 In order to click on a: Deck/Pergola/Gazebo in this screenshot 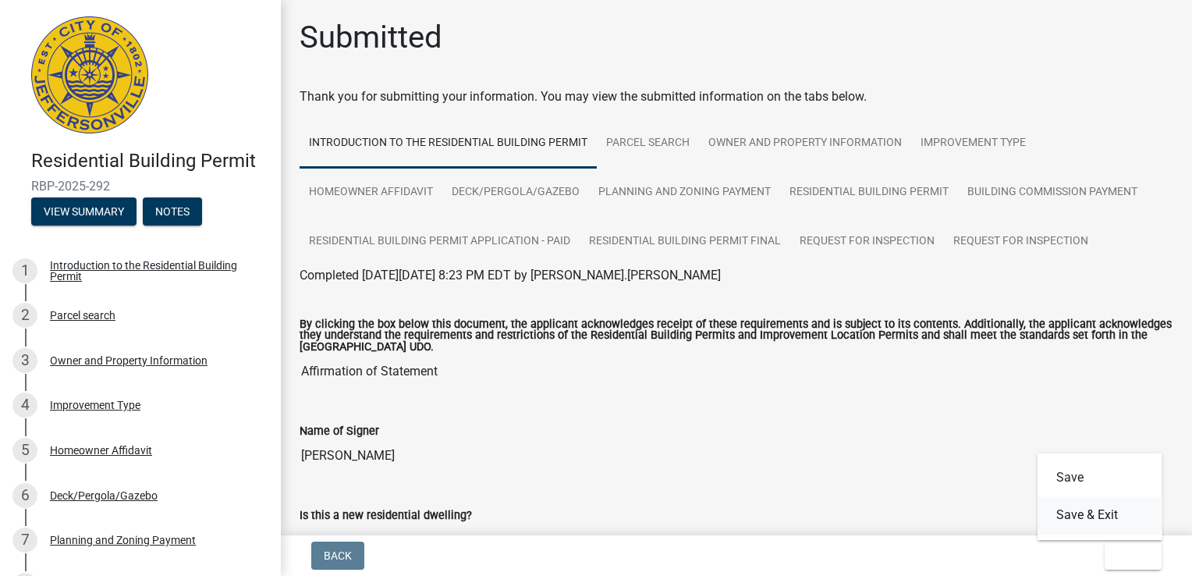, I will do `click(516, 193)`.